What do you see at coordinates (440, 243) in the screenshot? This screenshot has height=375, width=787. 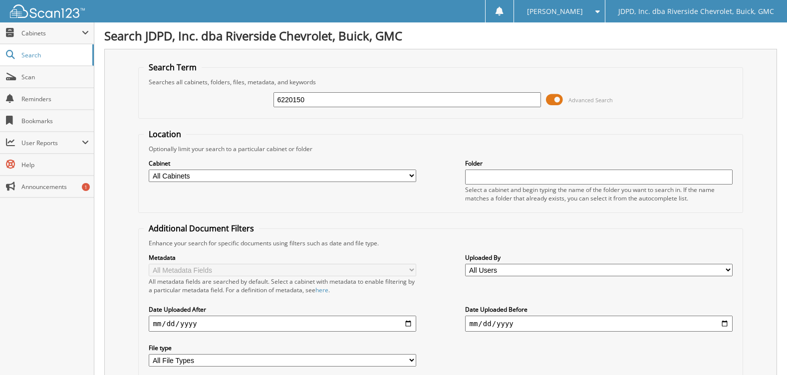 I see `div: Enhance your search for specific documents using filters such as date and file type.` at bounding box center [440, 243].